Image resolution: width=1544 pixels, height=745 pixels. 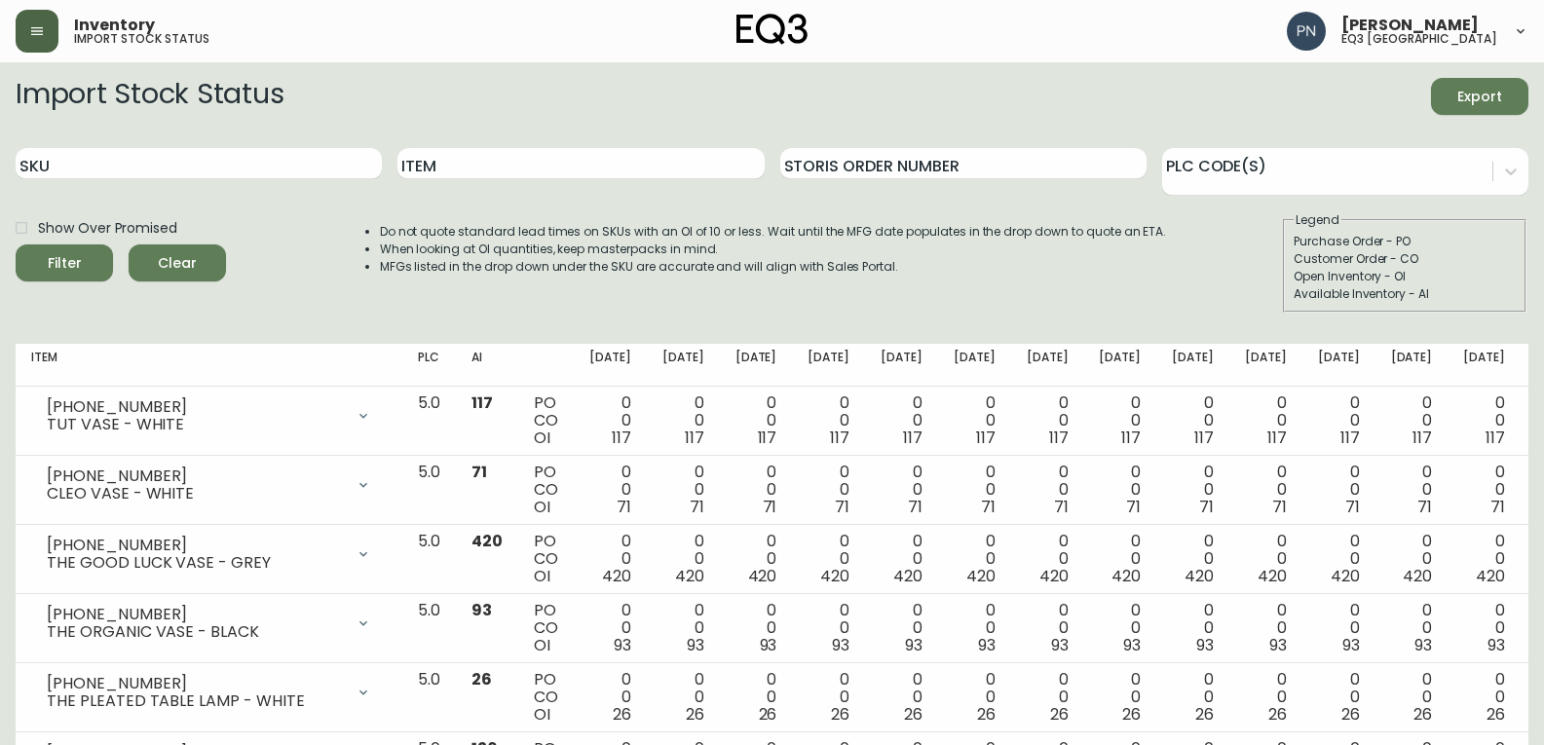 I want to click on h5: import stock status, so click(x=141, y=39).